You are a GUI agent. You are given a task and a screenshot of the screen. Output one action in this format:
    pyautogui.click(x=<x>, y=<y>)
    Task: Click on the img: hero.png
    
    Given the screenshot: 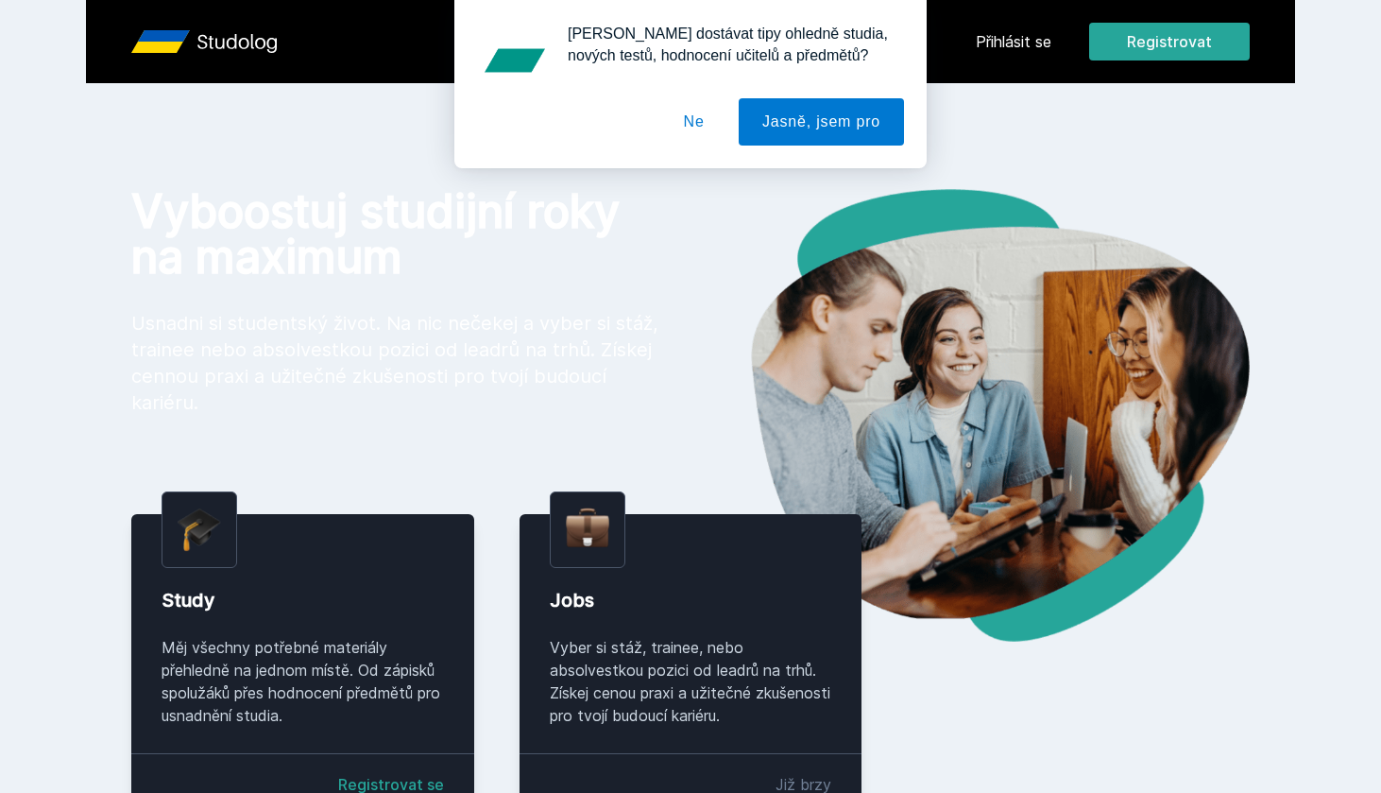 What is the action you would take?
    pyautogui.click(x=970, y=415)
    